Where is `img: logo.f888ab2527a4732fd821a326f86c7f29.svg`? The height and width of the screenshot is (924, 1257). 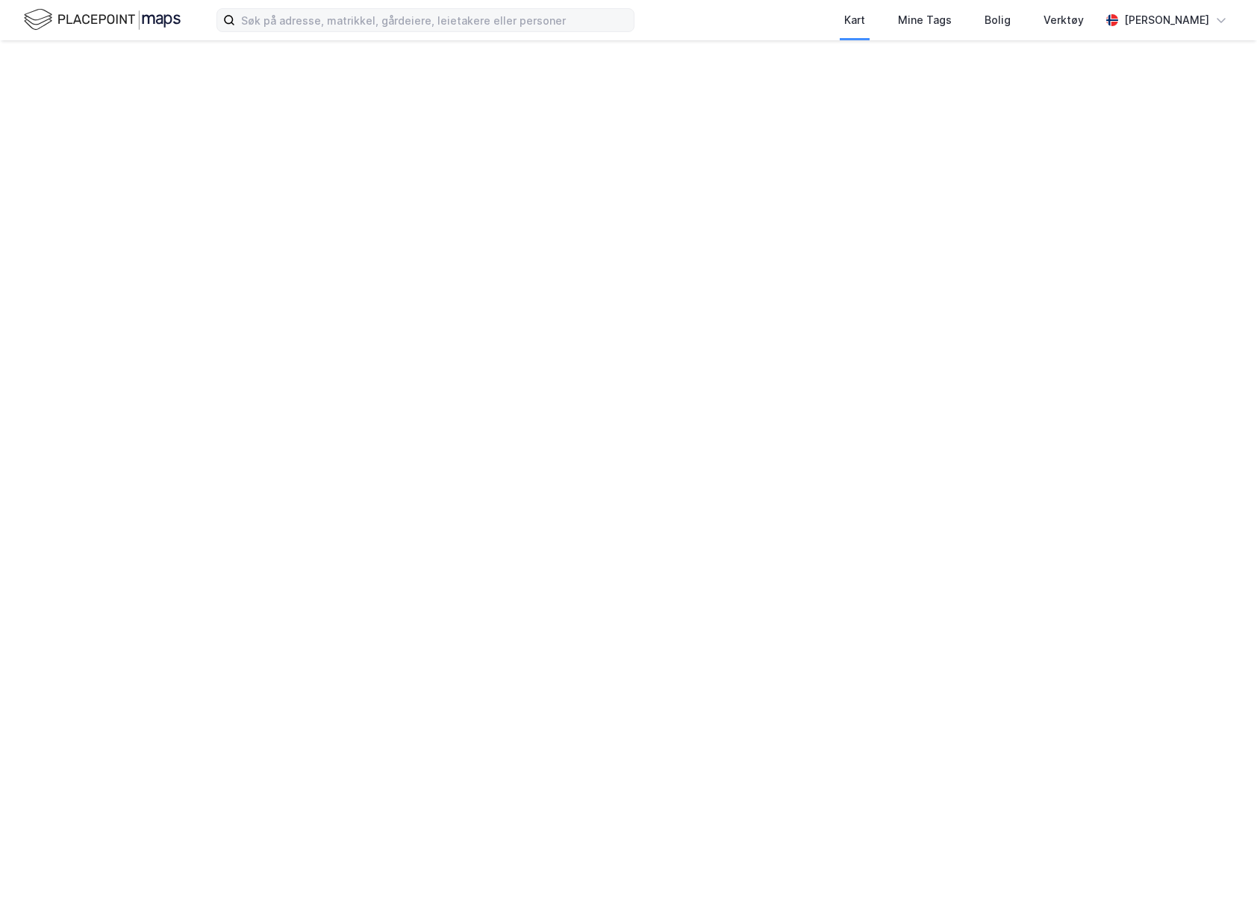
img: logo.f888ab2527a4732fd821a326f86c7f29.svg is located at coordinates (102, 19).